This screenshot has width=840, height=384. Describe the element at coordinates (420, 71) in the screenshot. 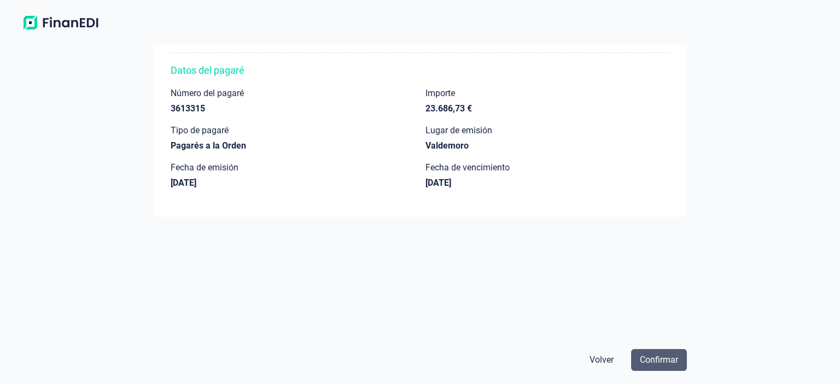

I see `div: Datos del pagaré` at that location.